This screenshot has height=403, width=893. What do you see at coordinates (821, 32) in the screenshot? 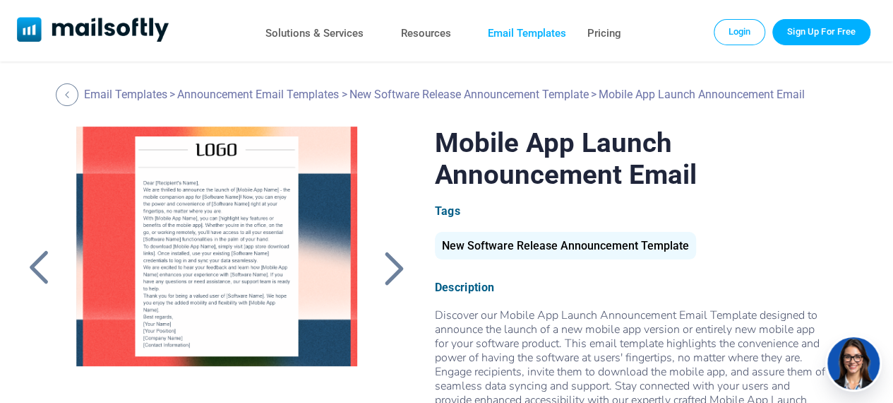
I see `a: Trial` at bounding box center [821, 32].